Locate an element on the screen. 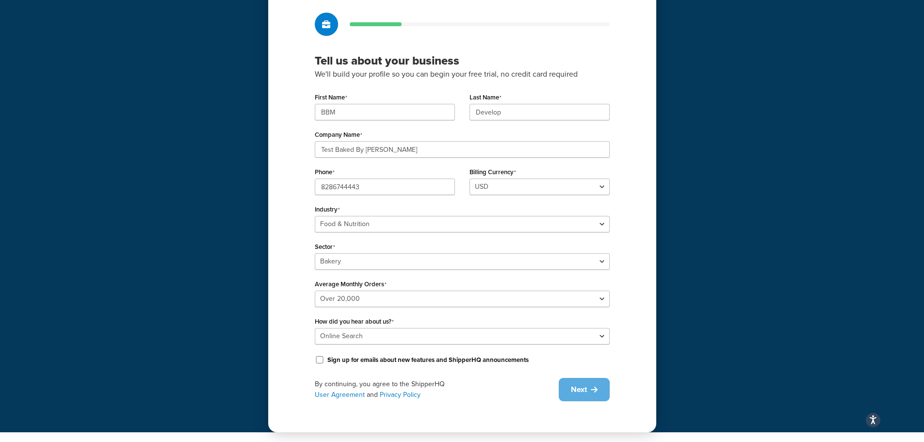 This screenshot has height=442, width=924. label: Last Name is located at coordinates (486, 98).